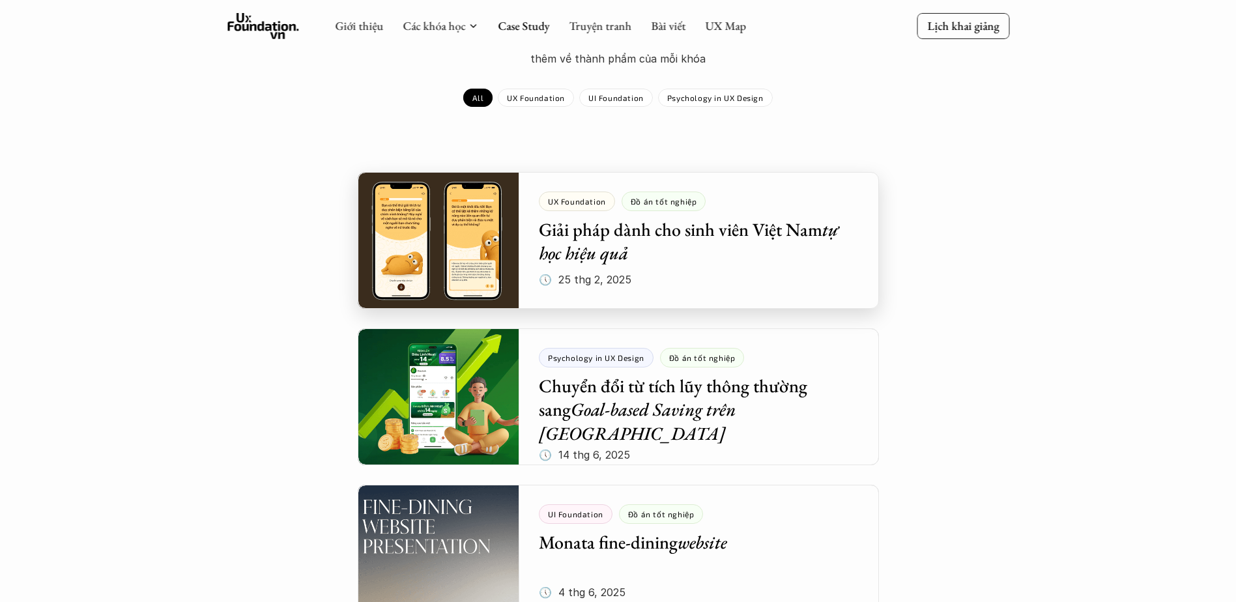 This screenshot has width=1236, height=602. I want to click on a: Giải pháp dành cho sinh viên Việt Namtự học hiệu quả🕔 25 thg 2, 2025, so click(618, 240).